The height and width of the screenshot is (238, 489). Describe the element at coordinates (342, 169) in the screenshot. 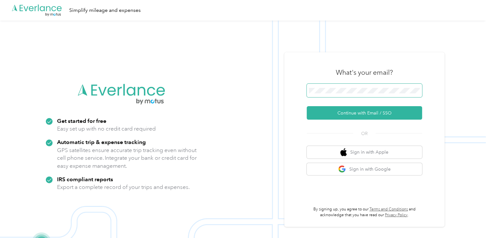

I see `img: google logo` at that location.